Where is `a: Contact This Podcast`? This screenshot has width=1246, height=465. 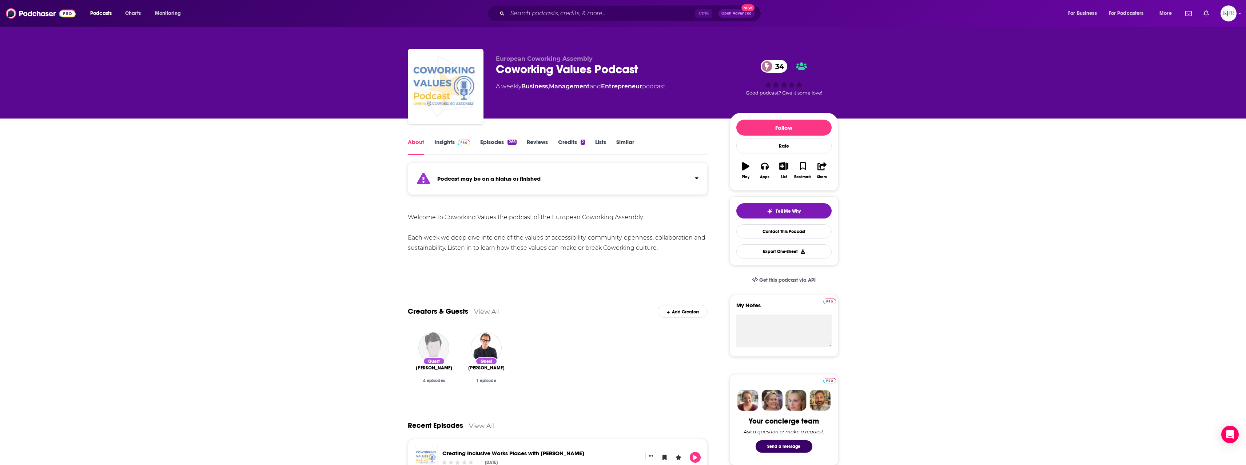
a: Contact This Podcast is located at coordinates (784, 231).